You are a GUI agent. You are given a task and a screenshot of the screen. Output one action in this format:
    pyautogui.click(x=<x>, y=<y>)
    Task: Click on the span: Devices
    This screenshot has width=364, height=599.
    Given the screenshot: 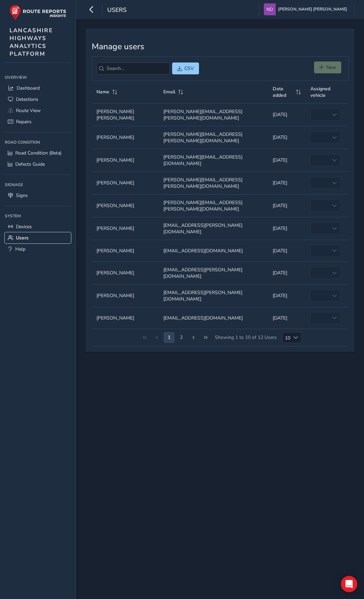 What is the action you would take?
    pyautogui.click(x=24, y=227)
    